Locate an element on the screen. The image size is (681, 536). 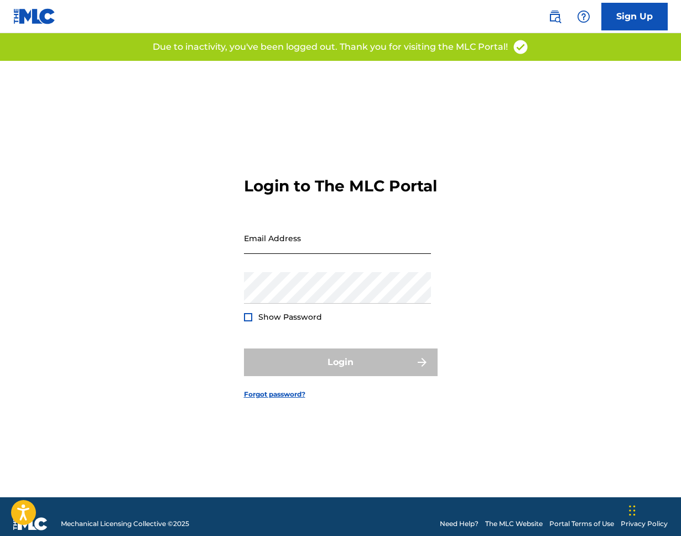
a: Portal Terms of Use is located at coordinates (582, 524).